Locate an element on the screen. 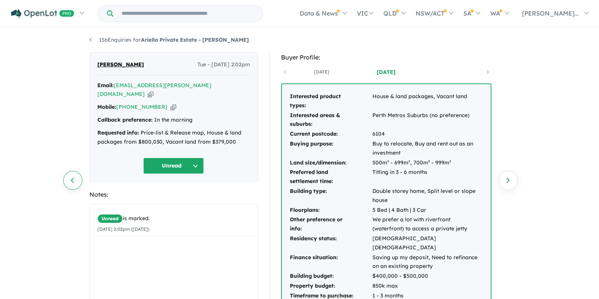 This screenshot has width=599, height=299. td: Interested areas & suburbs: is located at coordinates (331, 120).